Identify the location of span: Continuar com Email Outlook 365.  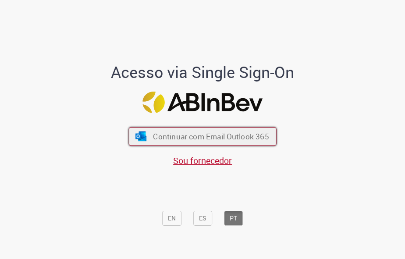
(211, 136).